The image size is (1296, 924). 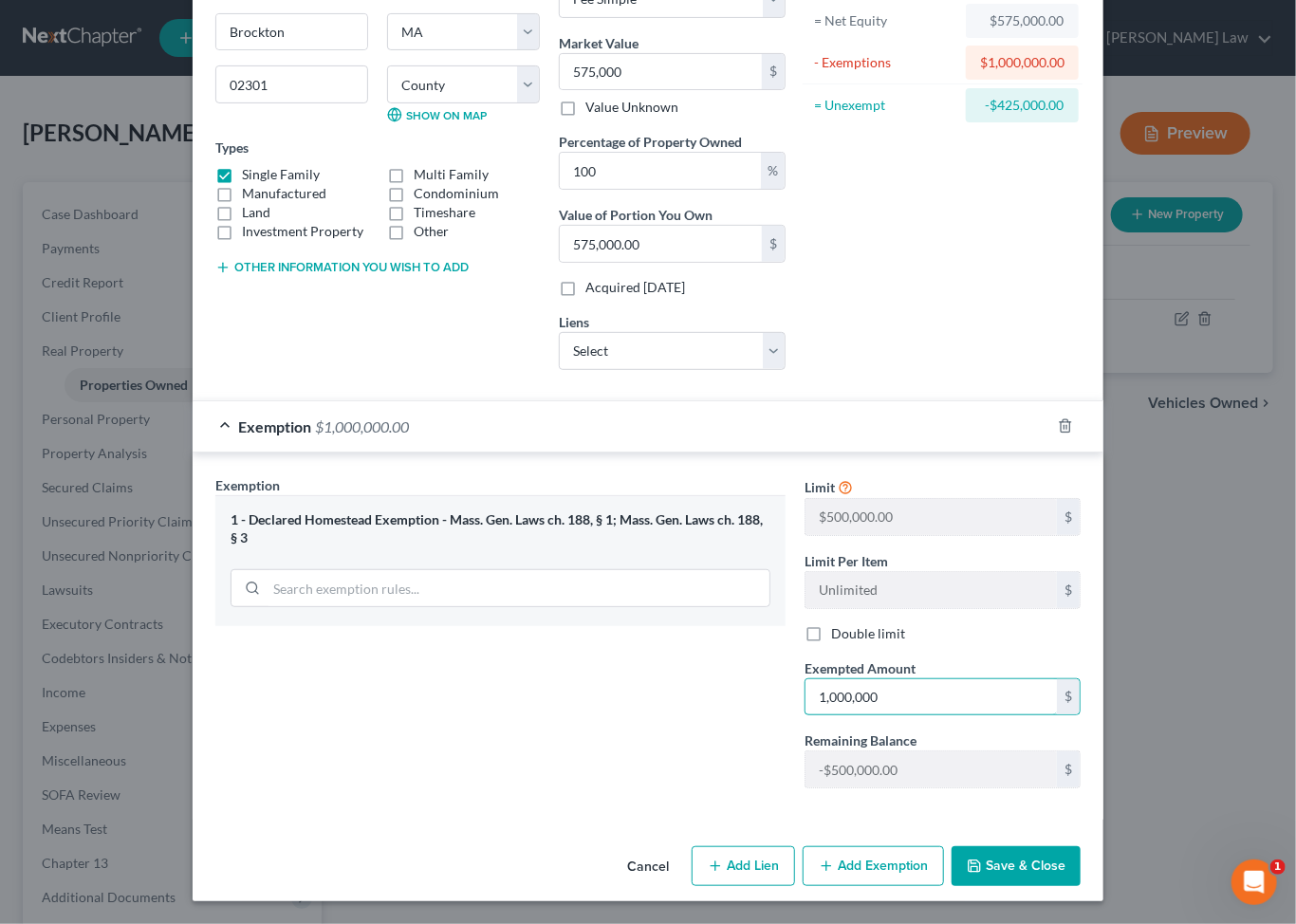 What do you see at coordinates (886, 63) in the screenshot?
I see `div: - Exemptions` at bounding box center [886, 63].